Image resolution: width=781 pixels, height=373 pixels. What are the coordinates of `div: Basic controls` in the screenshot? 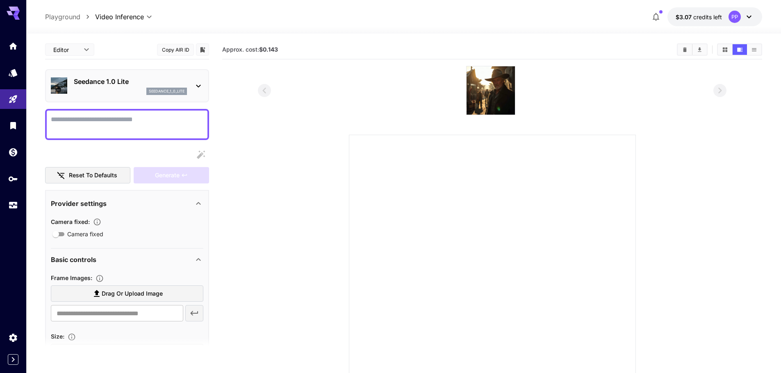 It's located at (127, 260).